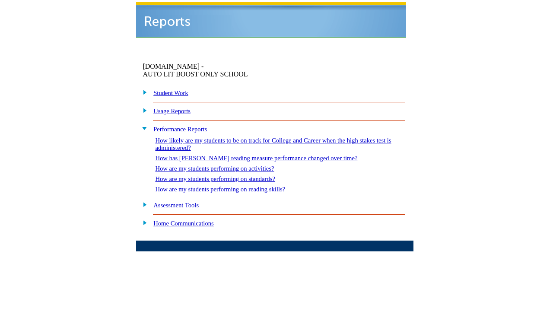 This screenshot has width=553, height=311. What do you see at coordinates (215, 179) in the screenshot?
I see `a: How are my students performing on standards?` at bounding box center [215, 179].